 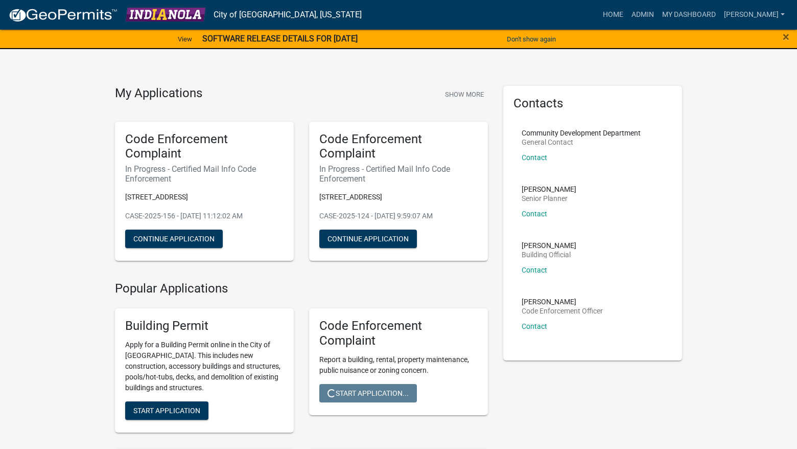 What do you see at coordinates (368, 393) in the screenshot?
I see `button: Start Application...` at bounding box center [368, 393].